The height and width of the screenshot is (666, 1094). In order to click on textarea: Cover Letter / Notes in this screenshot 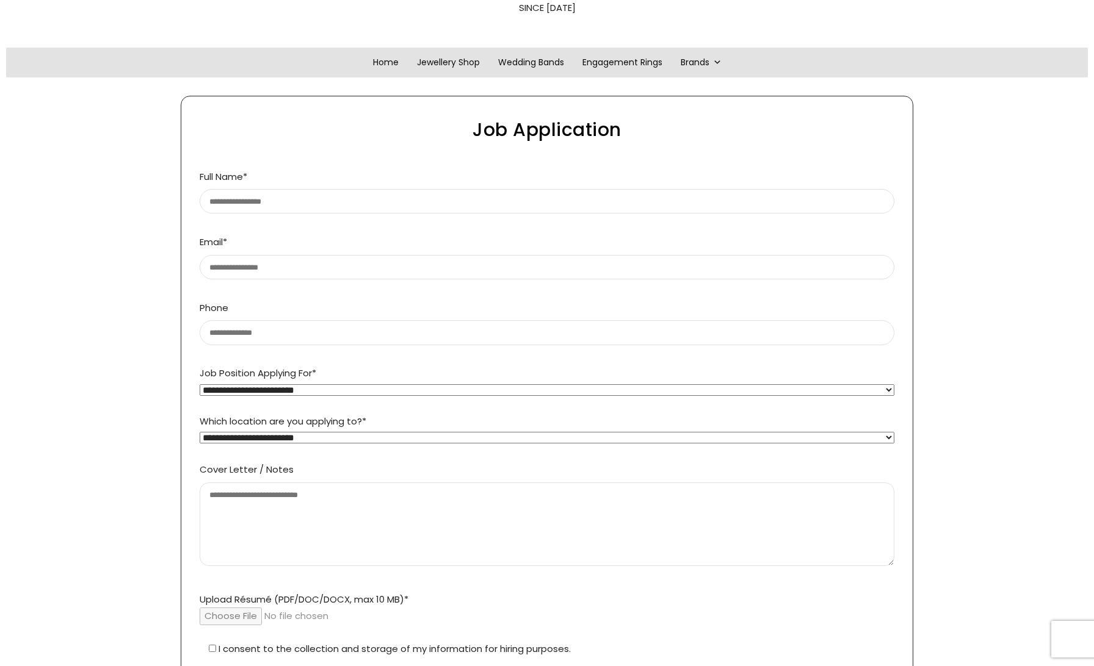, I will do `click(547, 525)`.